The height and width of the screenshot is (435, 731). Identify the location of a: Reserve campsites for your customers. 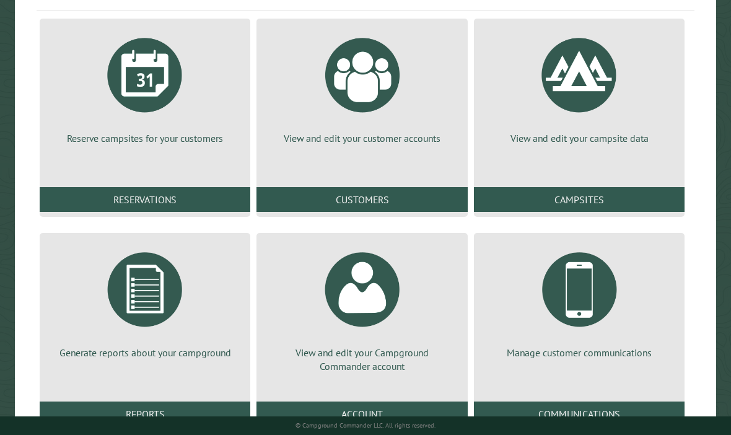
(145, 87).